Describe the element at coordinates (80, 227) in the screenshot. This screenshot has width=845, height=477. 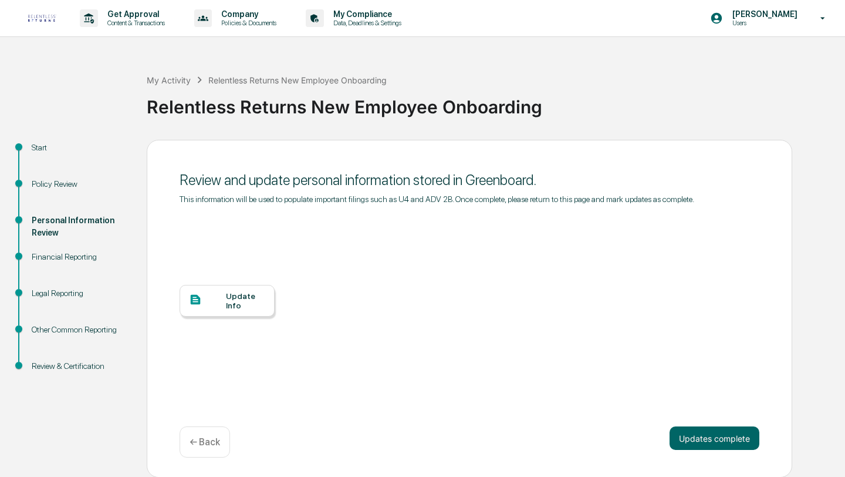
I see `div: Personal Information Review` at that location.